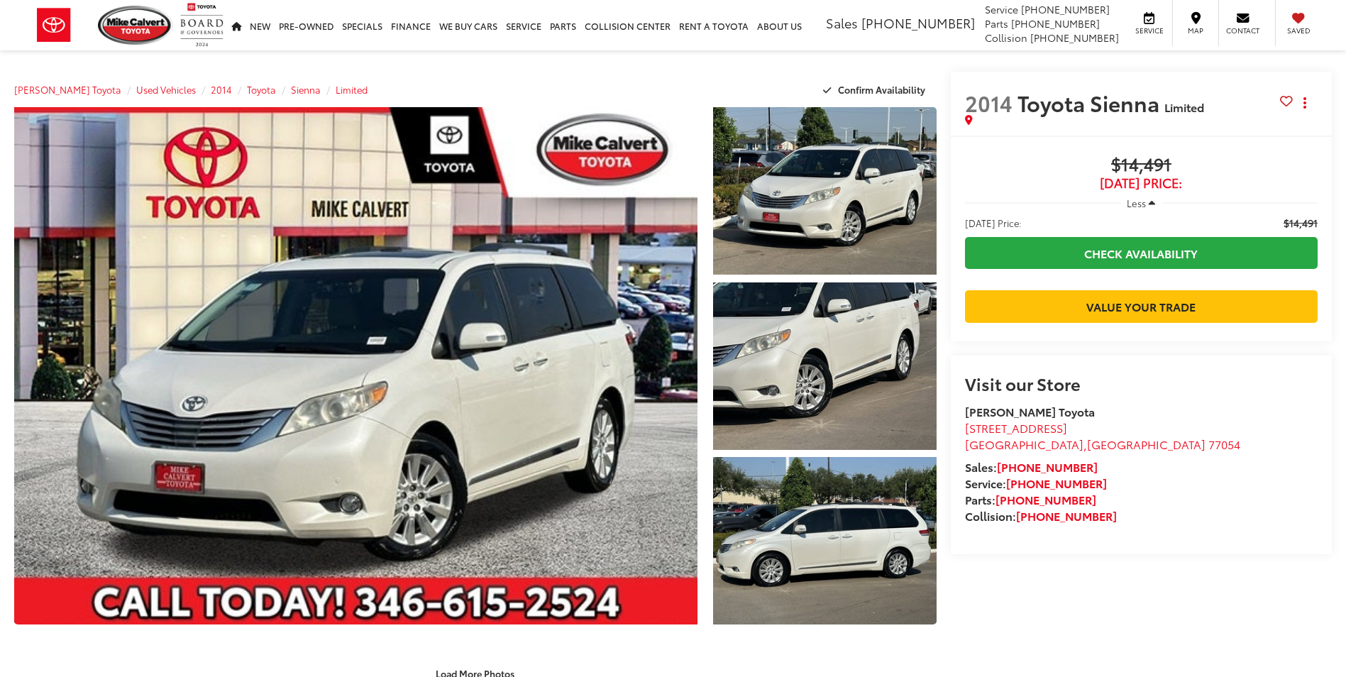 Image resolution: width=1346 pixels, height=677 pixels. Describe the element at coordinates (351, 89) in the screenshot. I see `a: Limited` at that location.